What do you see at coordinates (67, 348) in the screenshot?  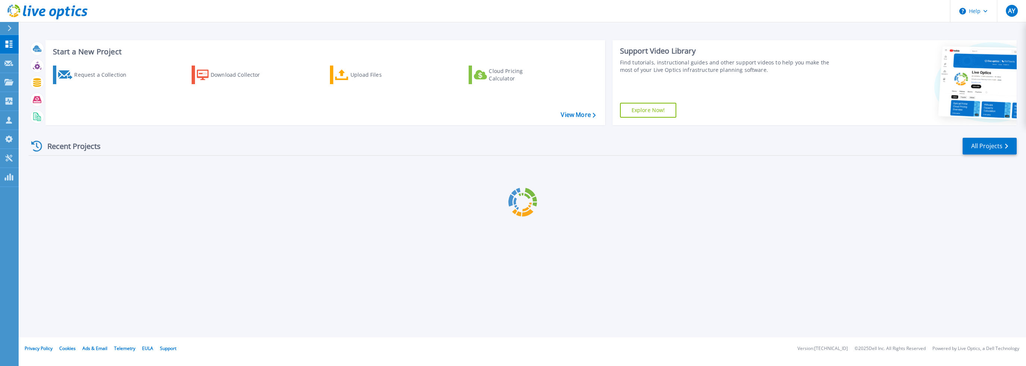 I see `a: Cookies` at bounding box center [67, 348].